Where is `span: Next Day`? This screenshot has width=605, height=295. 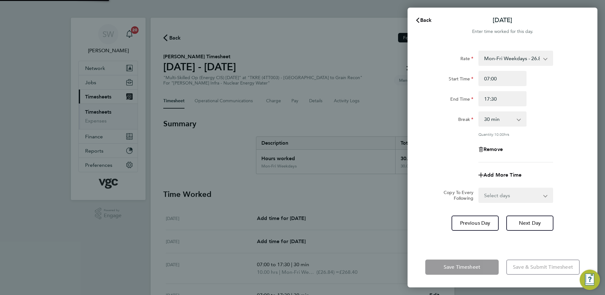 span: Next Day is located at coordinates (530, 223).